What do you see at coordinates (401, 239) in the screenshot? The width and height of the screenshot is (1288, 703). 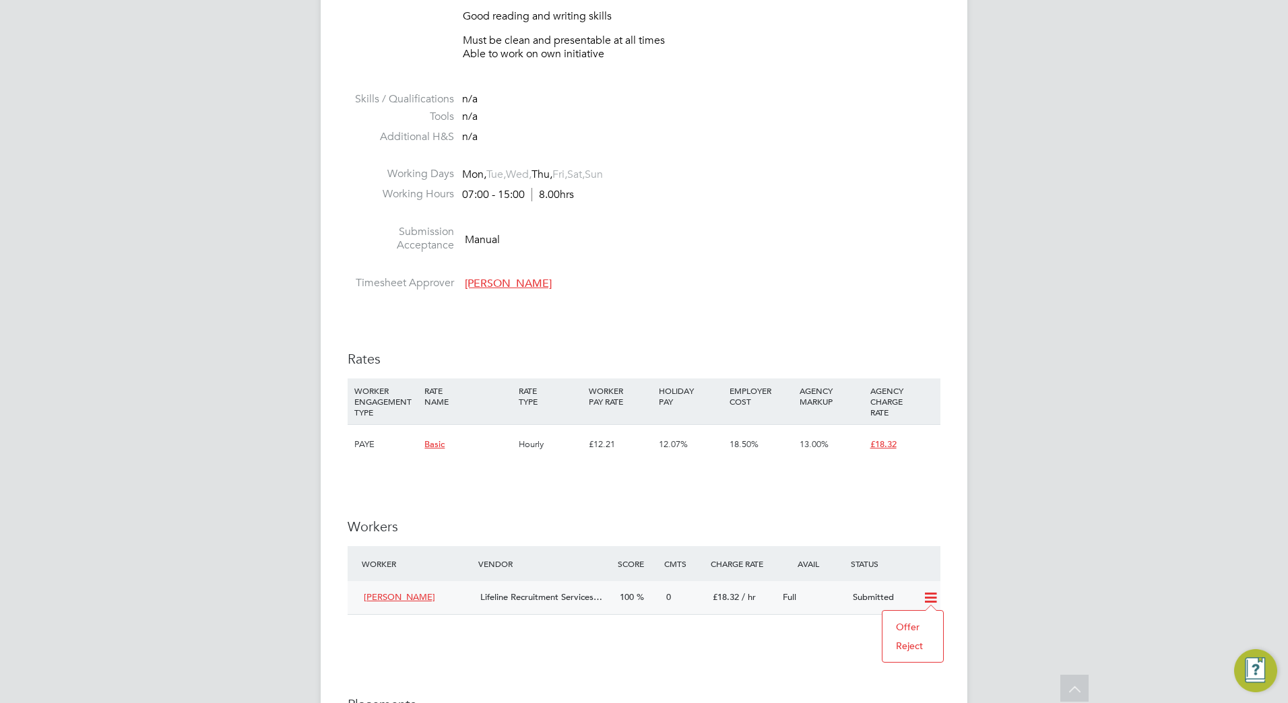 I see `label: Submission Acceptance` at bounding box center [401, 239].